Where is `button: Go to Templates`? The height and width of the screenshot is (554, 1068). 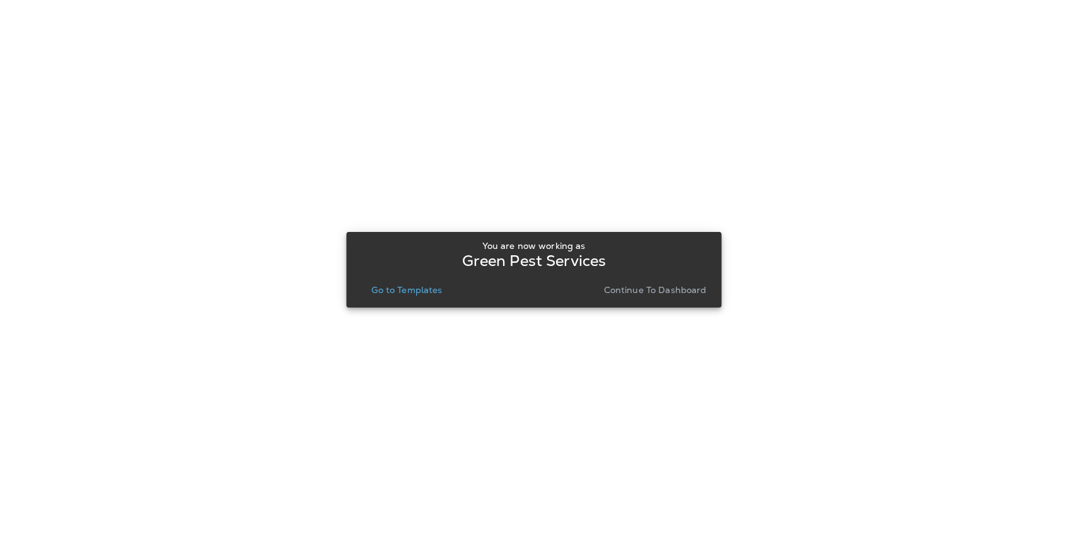 button: Go to Templates is located at coordinates (407, 290).